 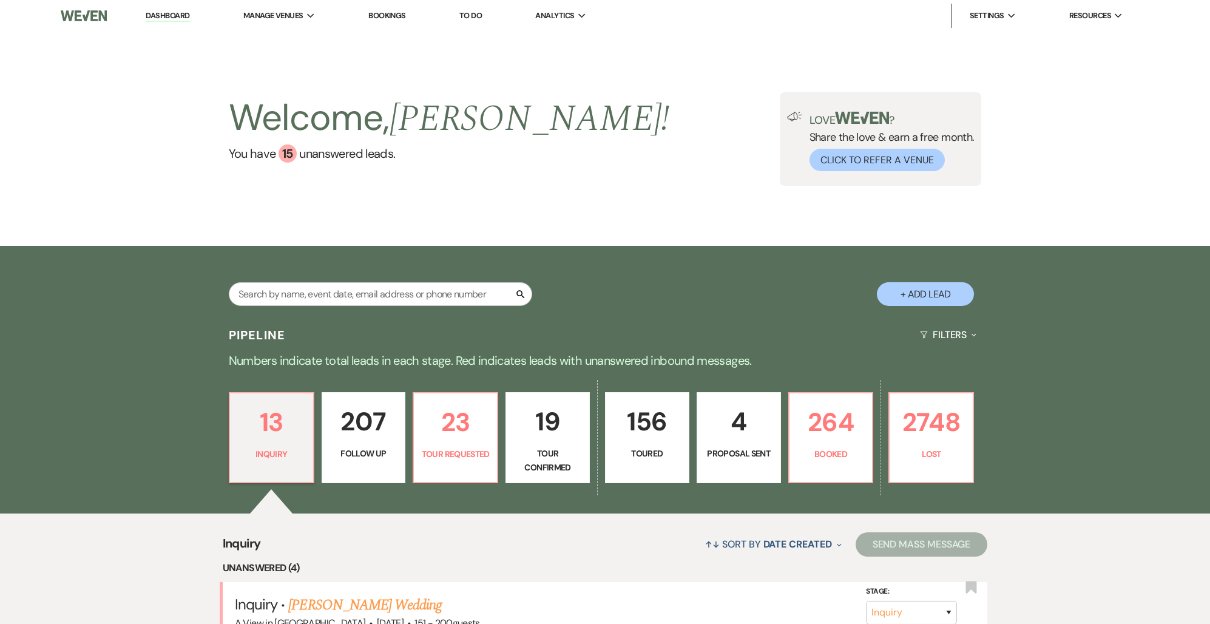 What do you see at coordinates (548, 438) in the screenshot?
I see `a: 19Tour Confirmed` at bounding box center [548, 438].